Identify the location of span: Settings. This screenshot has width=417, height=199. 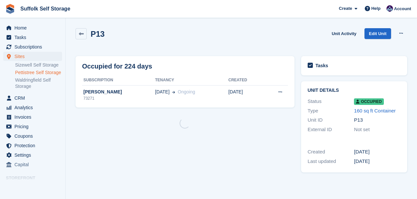
(34, 155).